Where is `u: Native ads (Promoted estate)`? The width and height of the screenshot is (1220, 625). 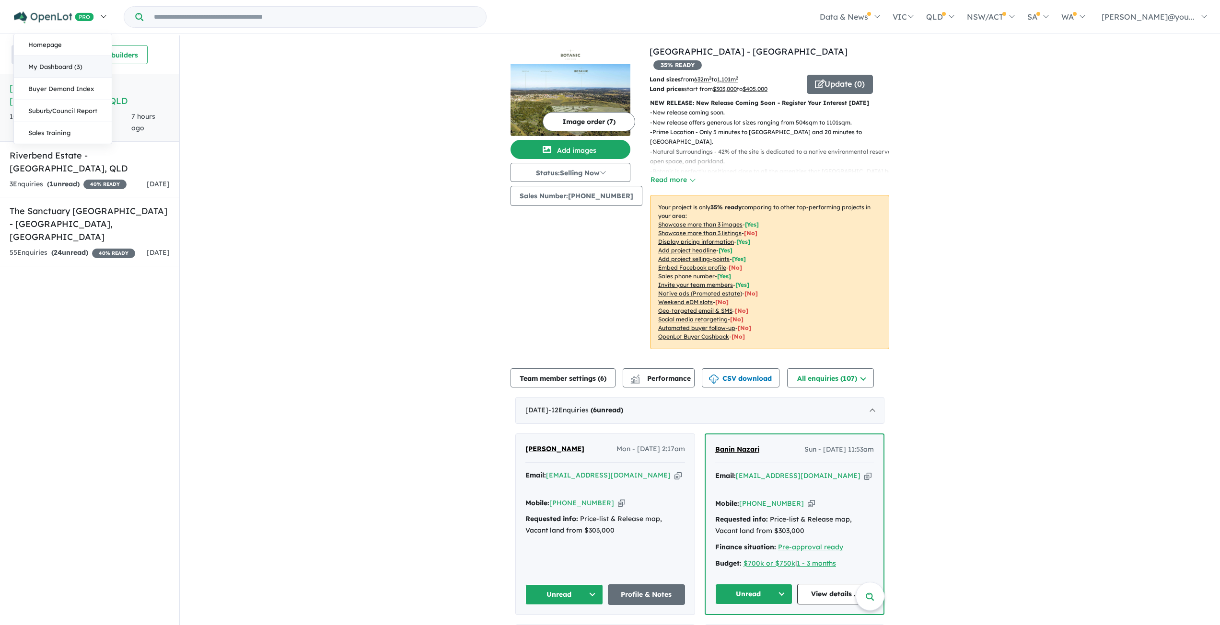 u: Native ads (Promoted estate) is located at coordinates (700, 293).